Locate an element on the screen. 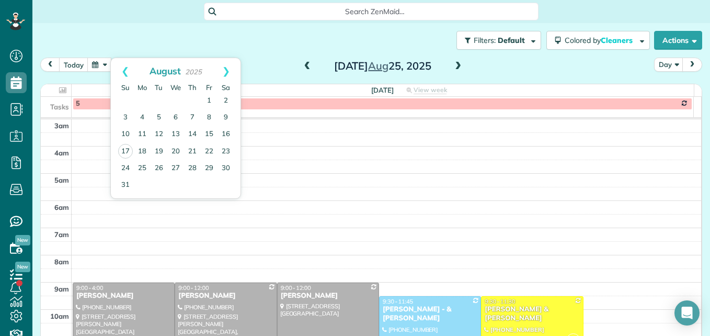  span: Monday is located at coordinates (142, 87).